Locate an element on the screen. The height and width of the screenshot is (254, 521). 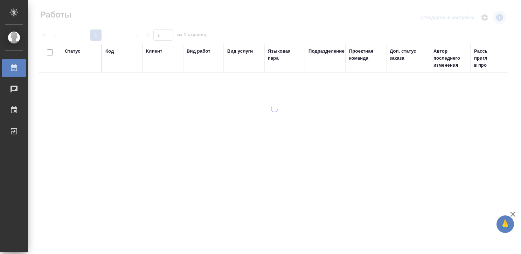
div: Статус is located at coordinates (73, 51).